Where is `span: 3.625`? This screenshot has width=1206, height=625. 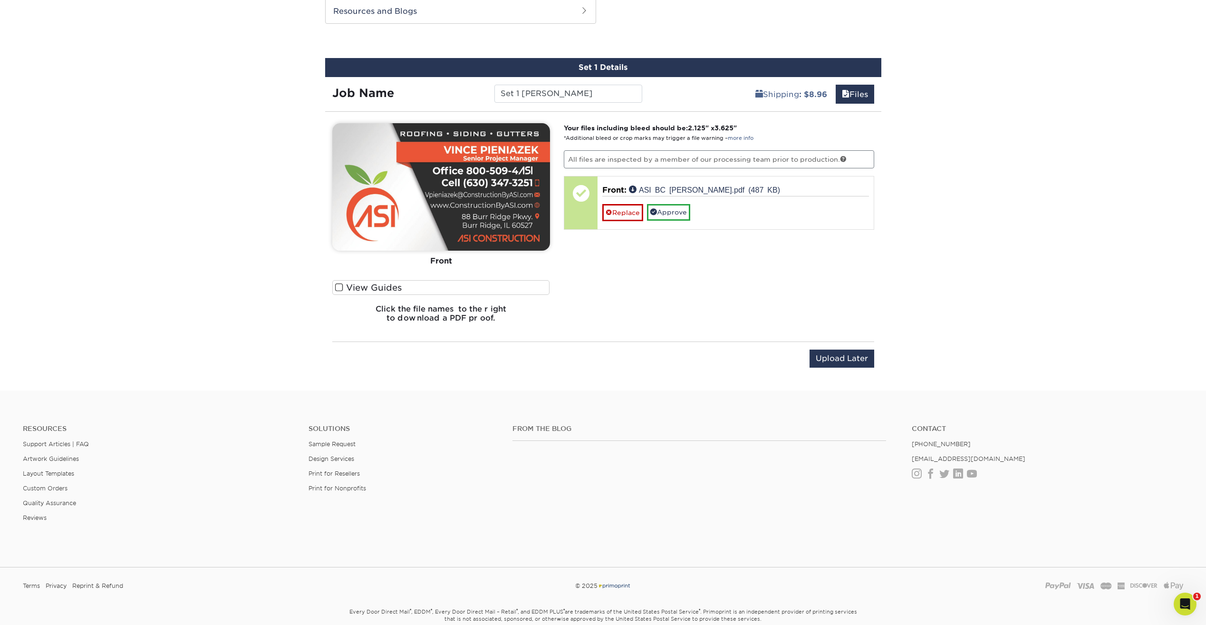 span: 3.625 is located at coordinates (724, 128).